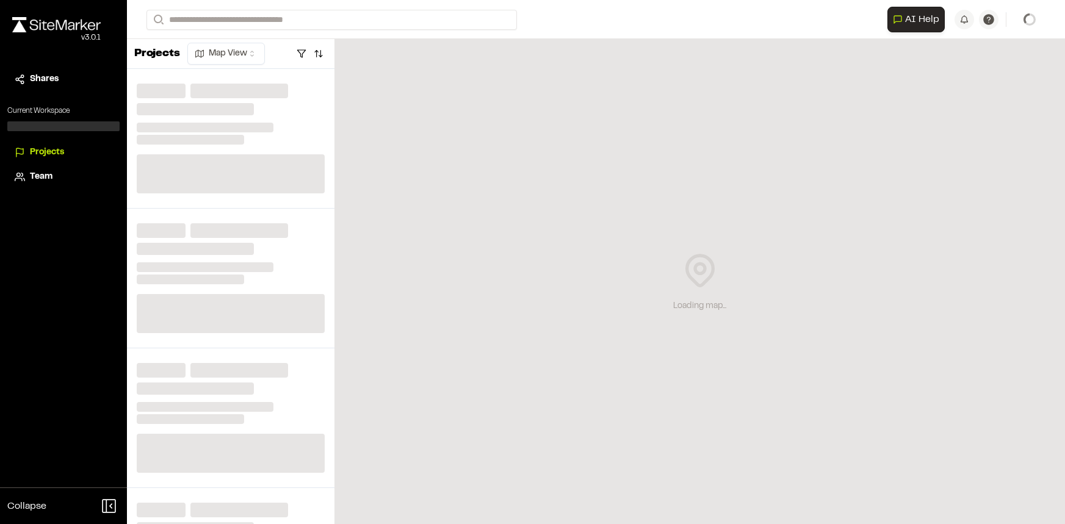 Image resolution: width=1065 pixels, height=524 pixels. Describe the element at coordinates (47, 153) in the screenshot. I see `span: Projects` at that location.